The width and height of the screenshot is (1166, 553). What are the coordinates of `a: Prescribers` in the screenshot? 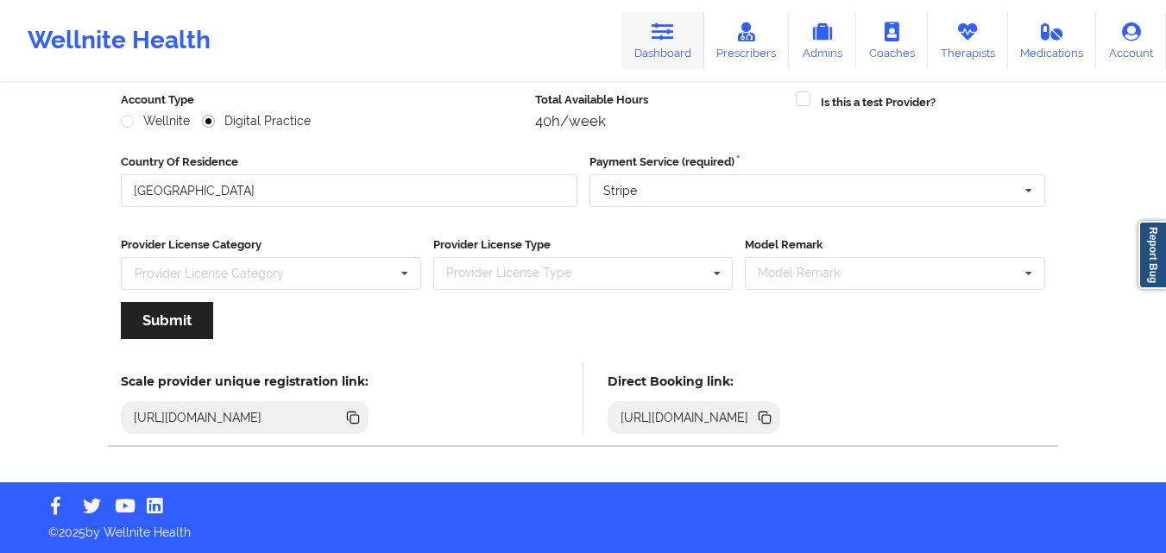 It's located at (747, 41).